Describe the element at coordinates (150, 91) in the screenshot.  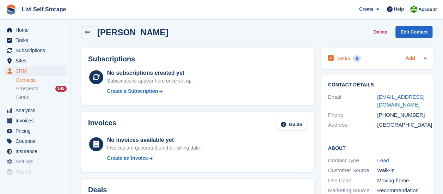
I see `a: Create a Subscription` at that location.